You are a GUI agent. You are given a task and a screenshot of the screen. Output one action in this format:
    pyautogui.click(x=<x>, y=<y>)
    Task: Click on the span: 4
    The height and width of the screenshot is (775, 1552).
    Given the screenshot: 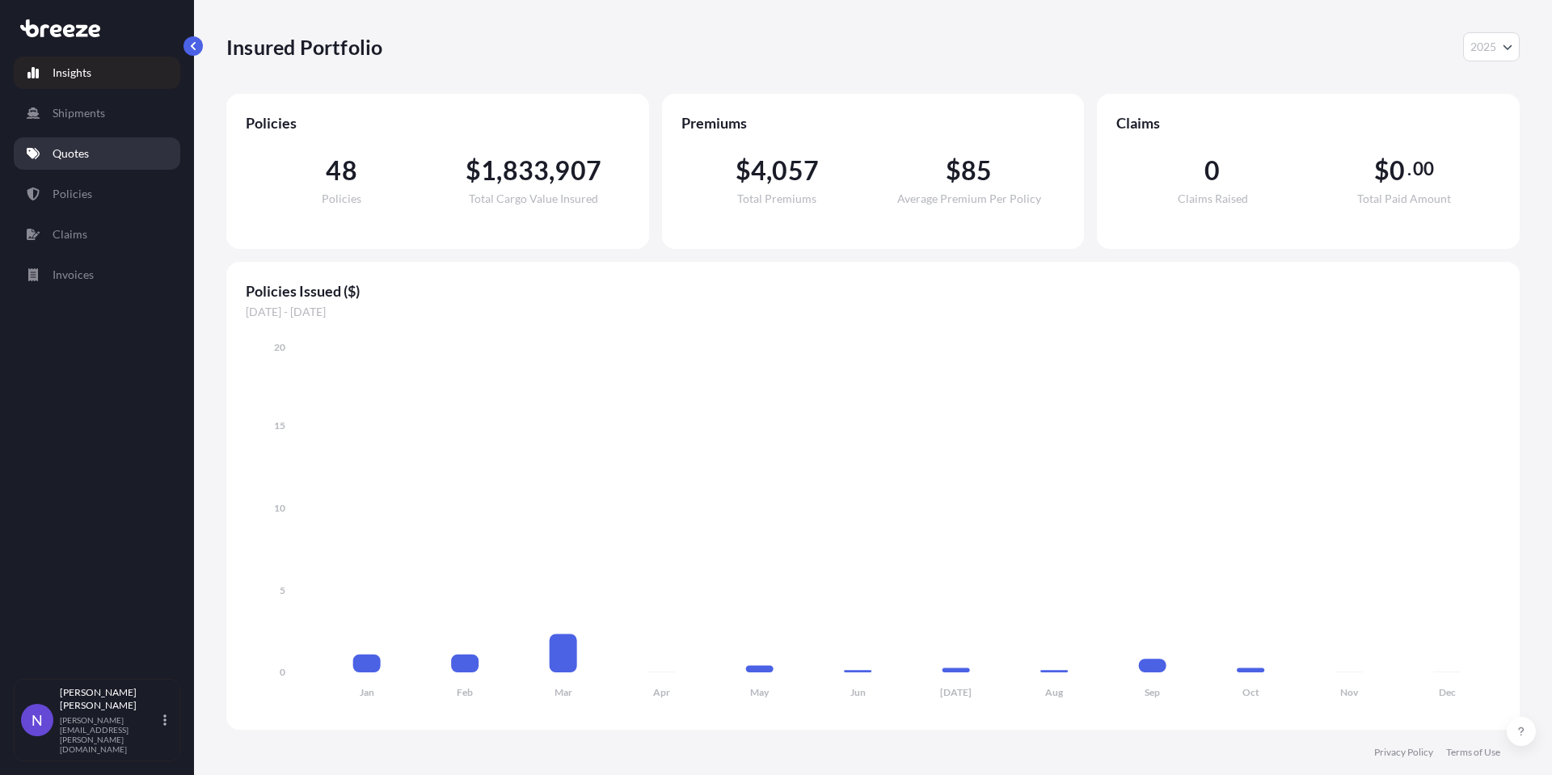 What is the action you would take?
    pyautogui.click(x=758, y=171)
    